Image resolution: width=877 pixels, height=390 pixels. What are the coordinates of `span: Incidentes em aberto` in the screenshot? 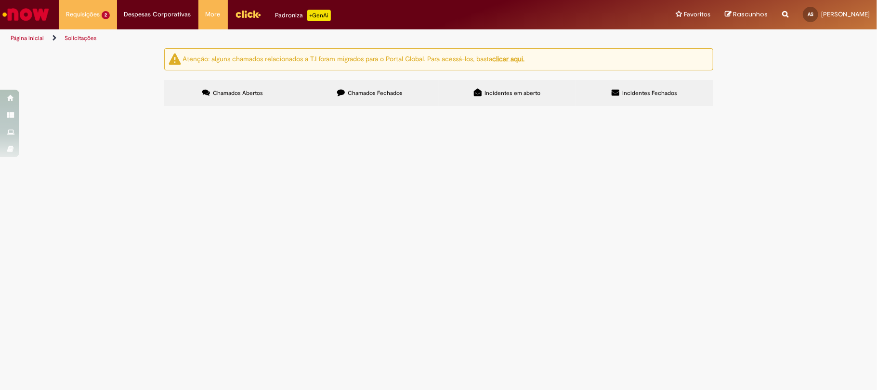 It's located at (512, 93).